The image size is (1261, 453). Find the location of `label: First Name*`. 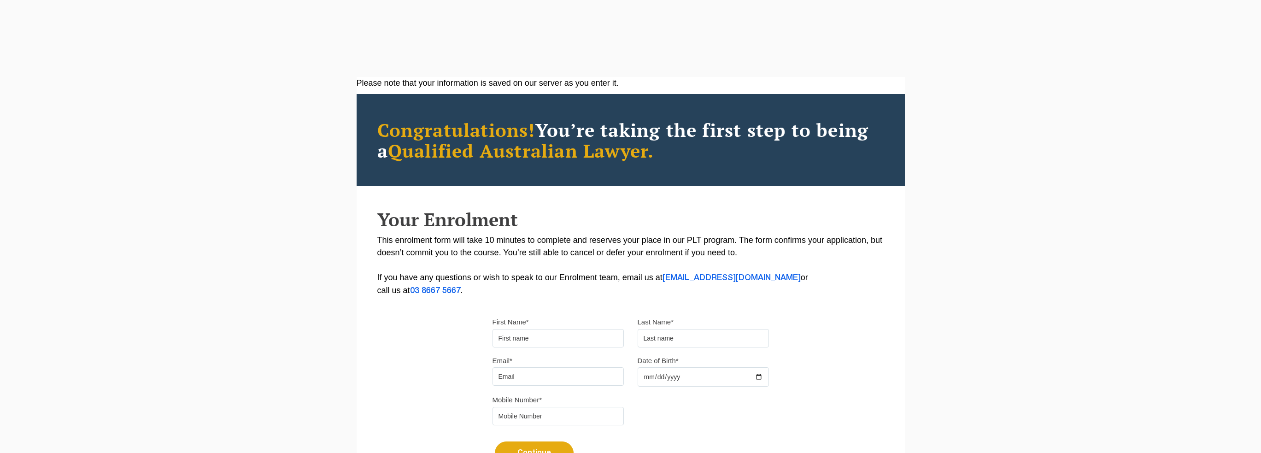

label: First Name* is located at coordinates (511, 322).